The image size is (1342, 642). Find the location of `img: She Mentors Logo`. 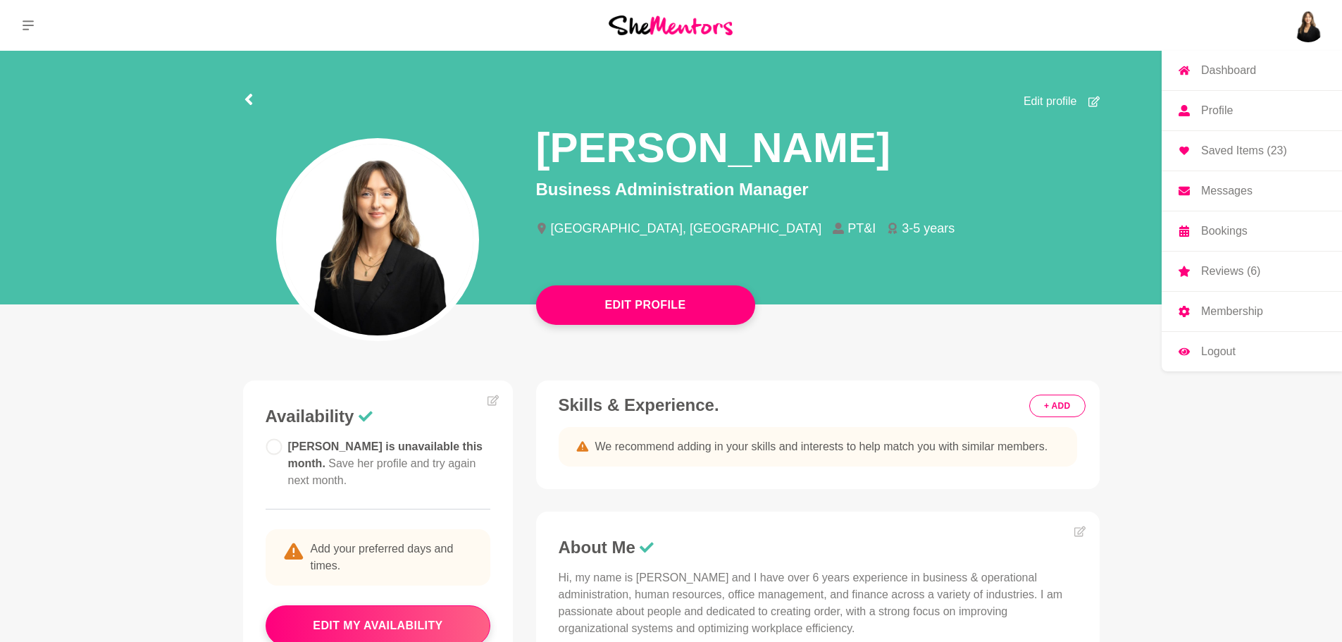

img: She Mentors Logo is located at coordinates (671, 25).